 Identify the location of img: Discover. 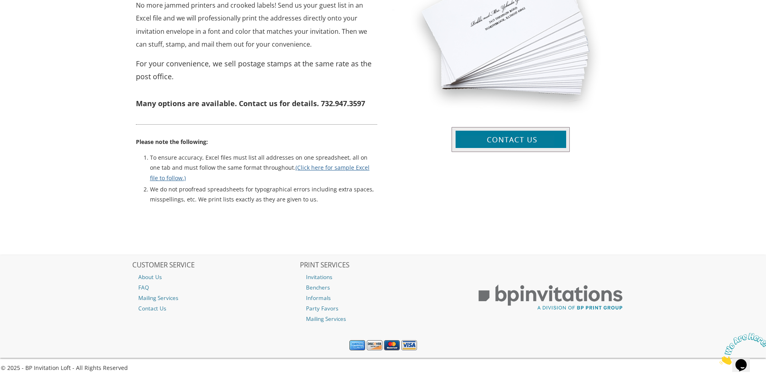
(374, 345).